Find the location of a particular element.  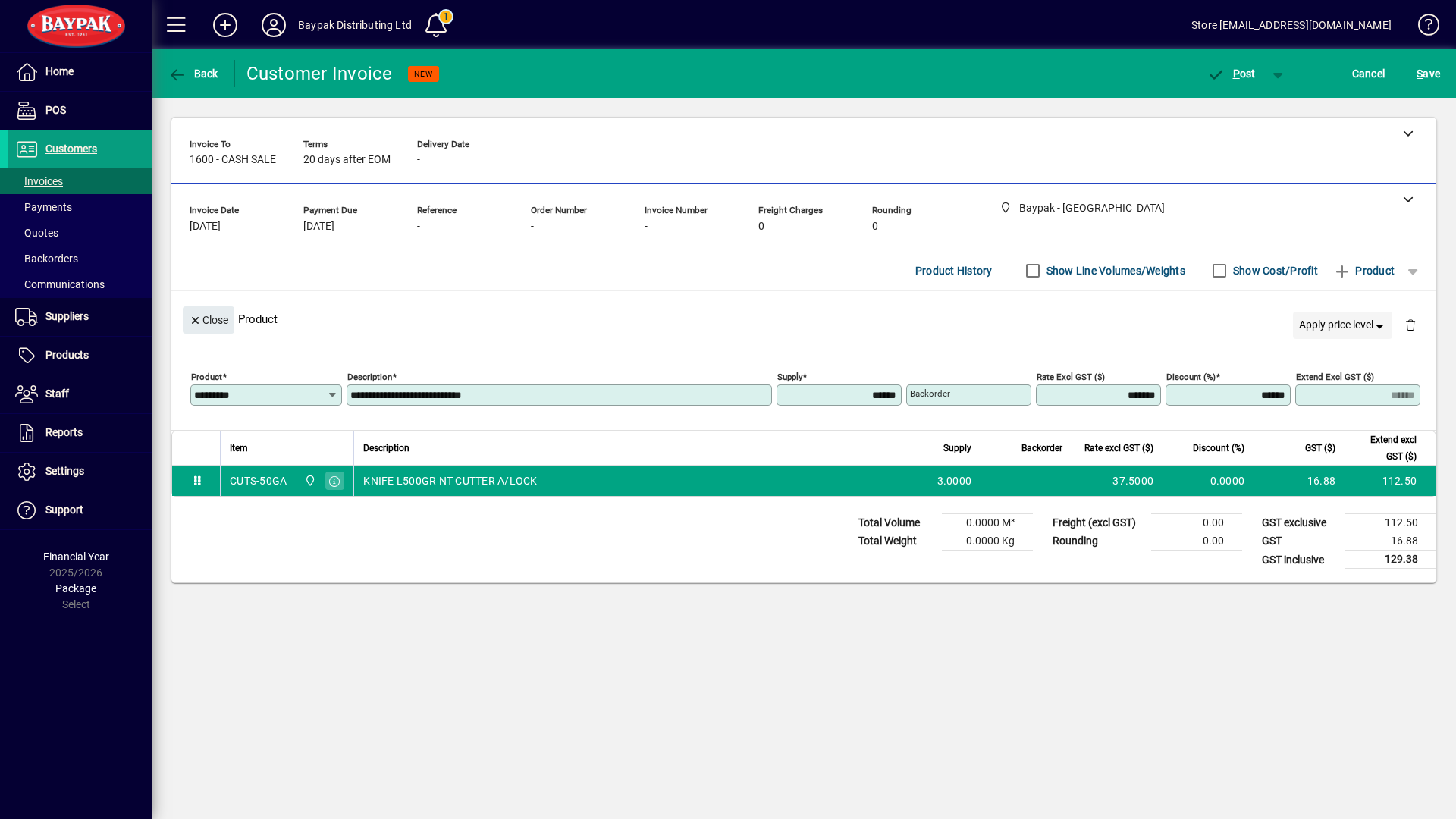

span: Baypak - Onekawa is located at coordinates (308, 481).